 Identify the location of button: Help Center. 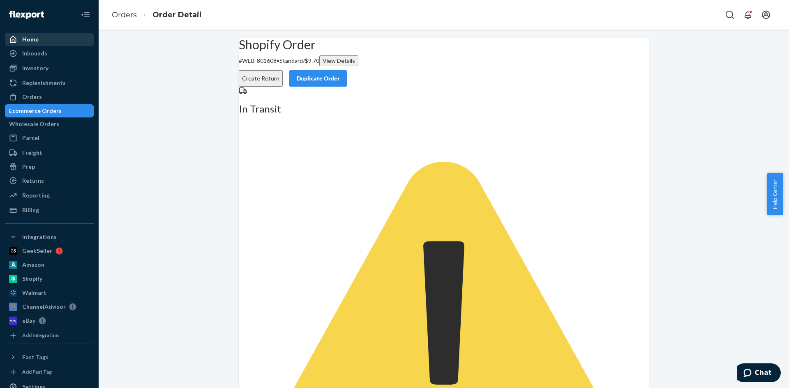
(774, 194).